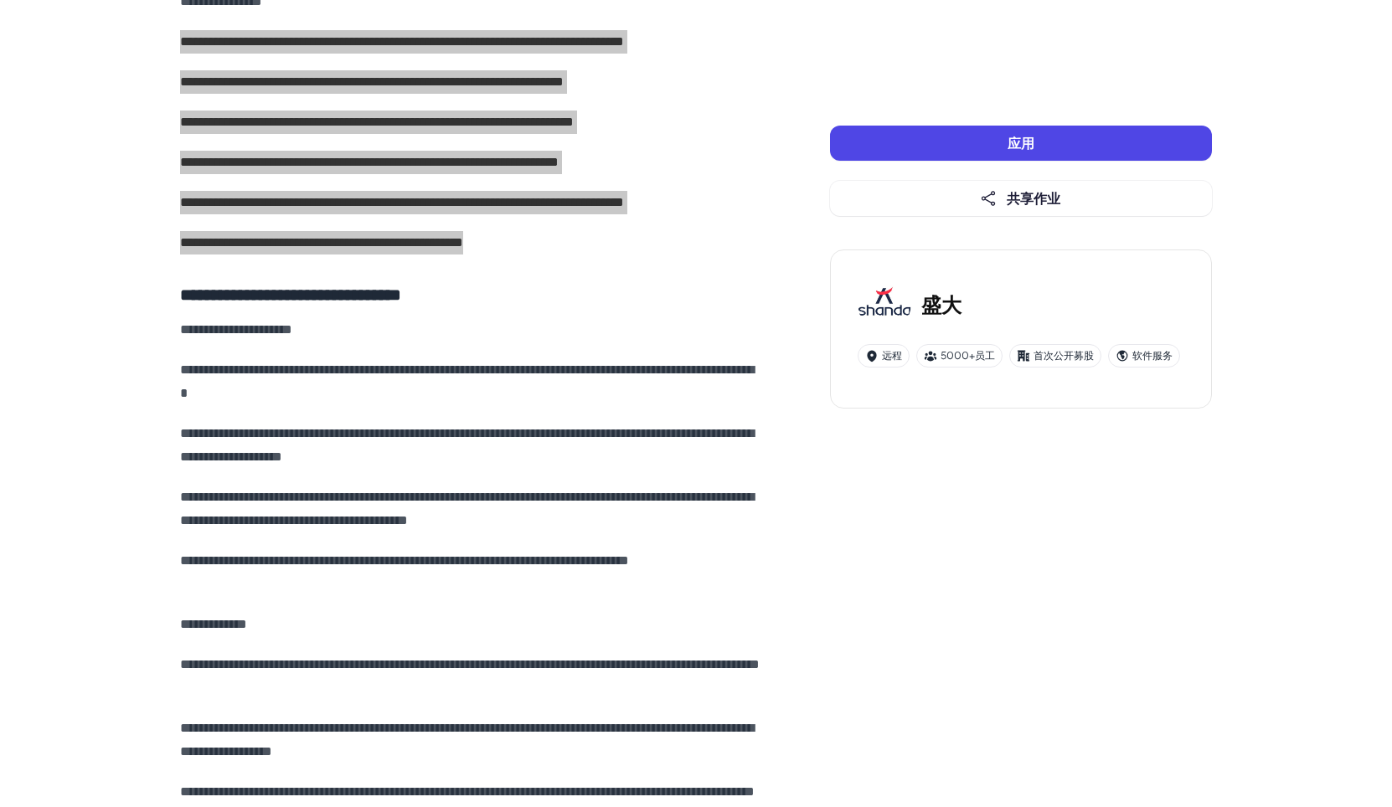 The height and width of the screenshot is (807, 1392). I want to click on button: 应用, so click(1021, 143).